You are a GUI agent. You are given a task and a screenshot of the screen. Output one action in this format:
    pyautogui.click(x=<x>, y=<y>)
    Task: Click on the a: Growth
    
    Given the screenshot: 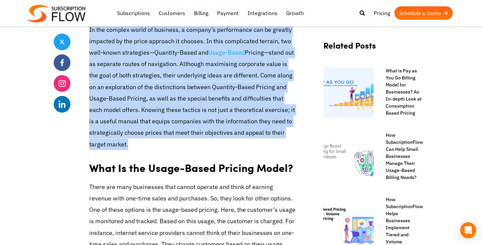 What is the action you would take?
    pyautogui.click(x=295, y=13)
    